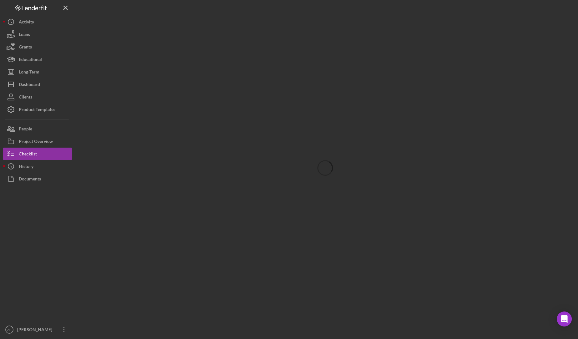 This screenshot has width=578, height=339. What do you see at coordinates (38, 179) in the screenshot?
I see `button: Documents` at bounding box center [38, 179].